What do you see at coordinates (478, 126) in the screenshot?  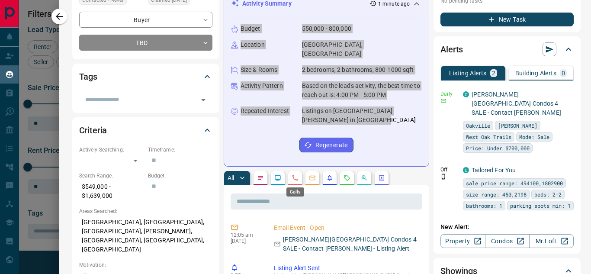 I see `span: Oakville` at bounding box center [478, 126].